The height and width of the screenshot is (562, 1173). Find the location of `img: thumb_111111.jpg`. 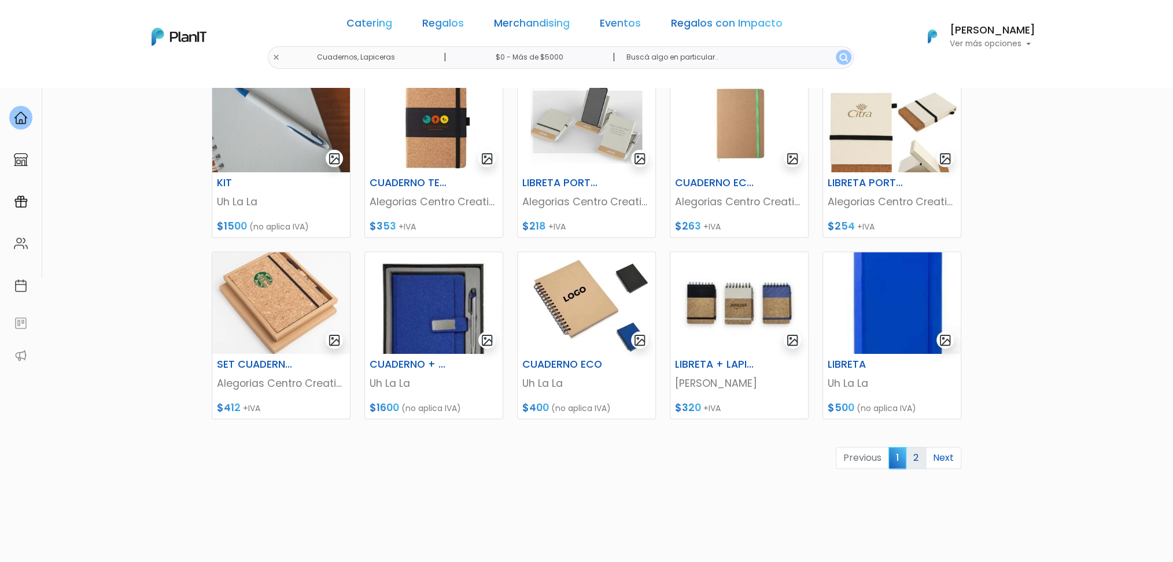

img: thumb_111111.jpg is located at coordinates (434, 121).